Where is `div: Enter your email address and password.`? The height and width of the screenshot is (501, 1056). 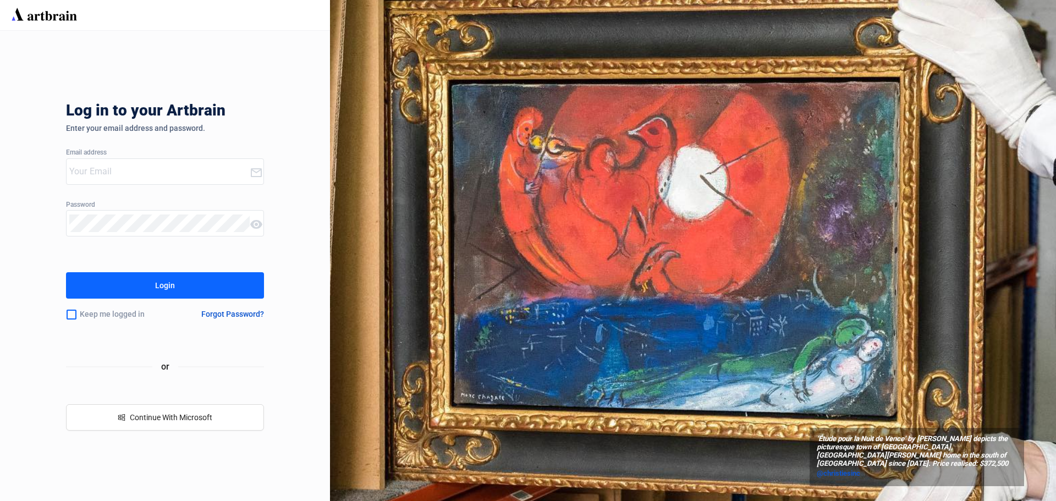 div: Enter your email address and password. is located at coordinates (165, 128).